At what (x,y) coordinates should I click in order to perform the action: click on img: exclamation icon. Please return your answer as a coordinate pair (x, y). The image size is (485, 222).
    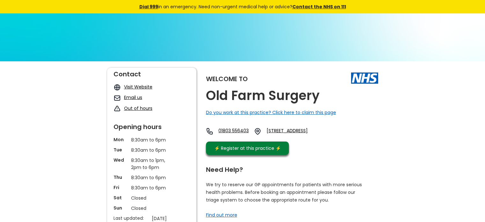
    Looking at the image, I should click on (117, 108).